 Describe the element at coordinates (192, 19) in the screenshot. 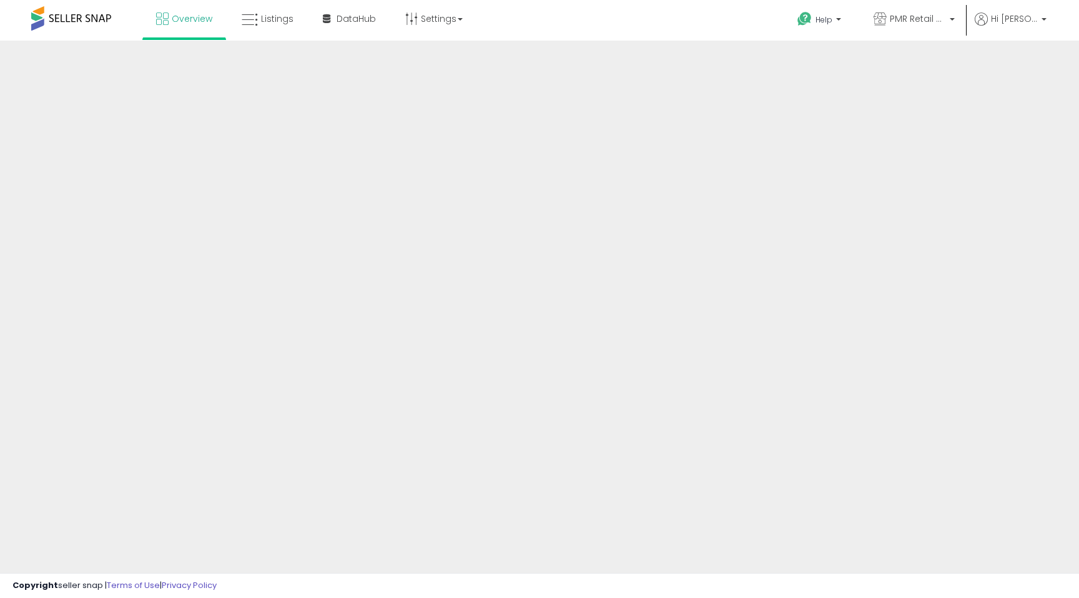

I see `span: Overview` at that location.